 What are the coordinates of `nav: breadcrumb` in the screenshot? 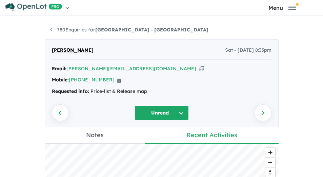 It's located at (161, 30).